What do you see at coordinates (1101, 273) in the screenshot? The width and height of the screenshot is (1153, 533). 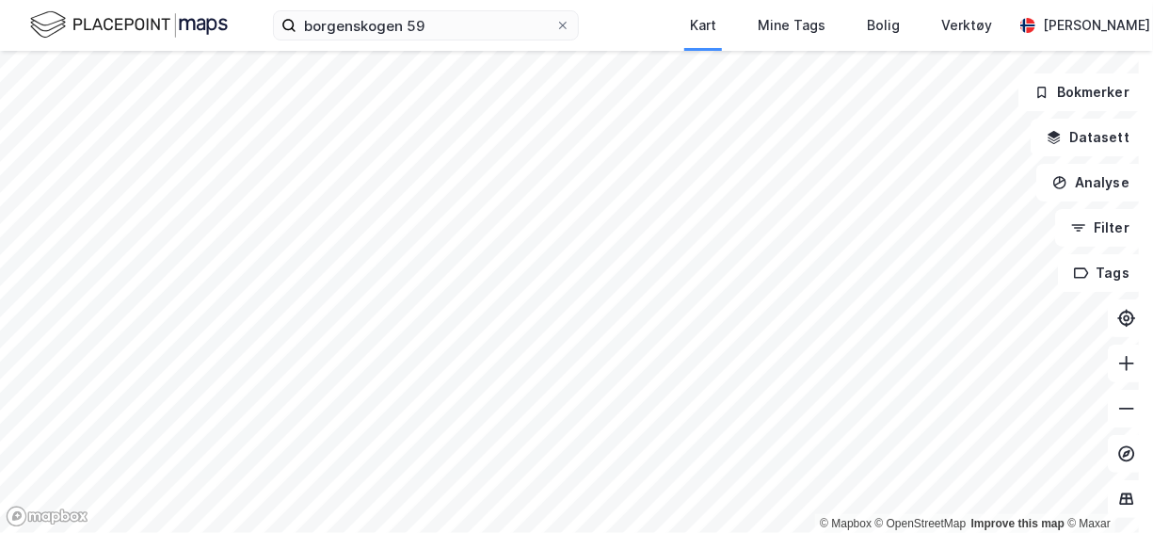 I see `button: Tags` at bounding box center [1101, 273].